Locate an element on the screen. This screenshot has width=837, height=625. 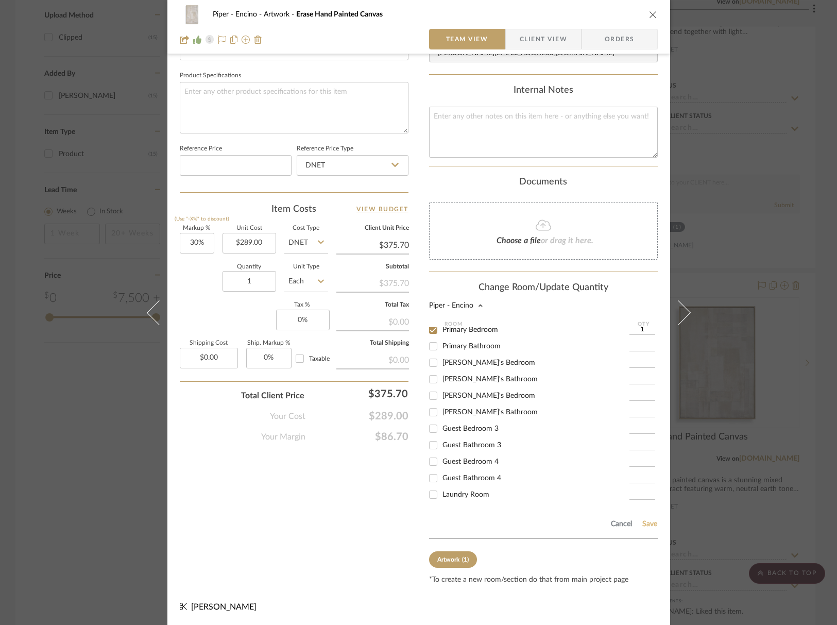
span: $289.00 is located at coordinates (357, 416).